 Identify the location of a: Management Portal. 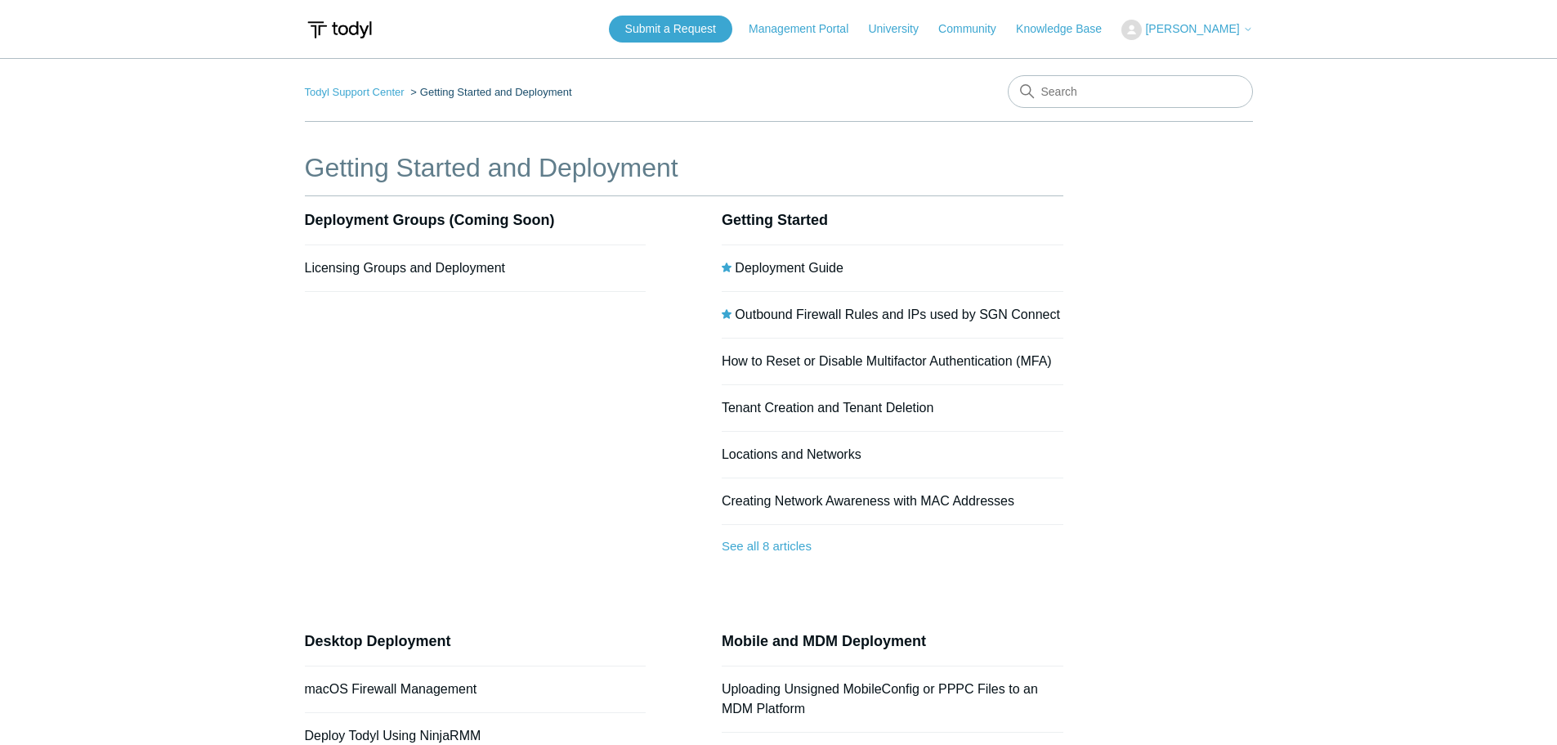
(807, 29).